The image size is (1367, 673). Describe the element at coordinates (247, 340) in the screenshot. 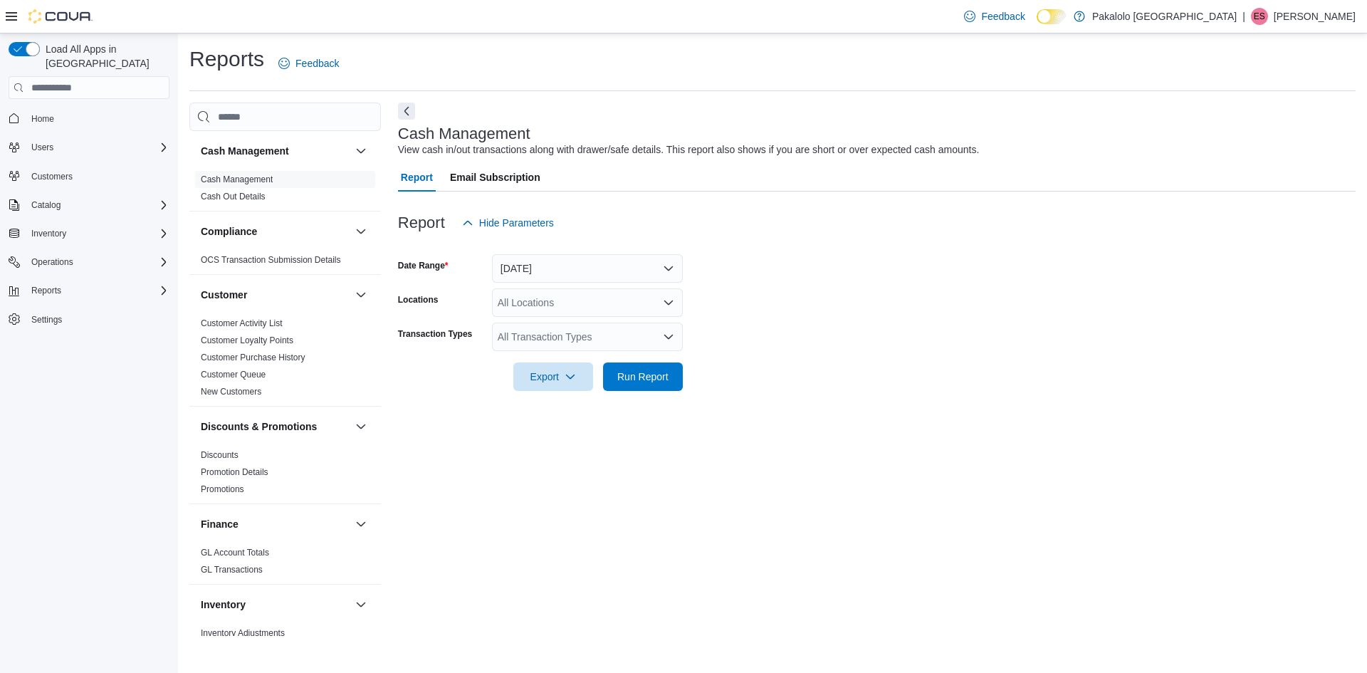

I see `a: Customer Loyalty Points` at that location.